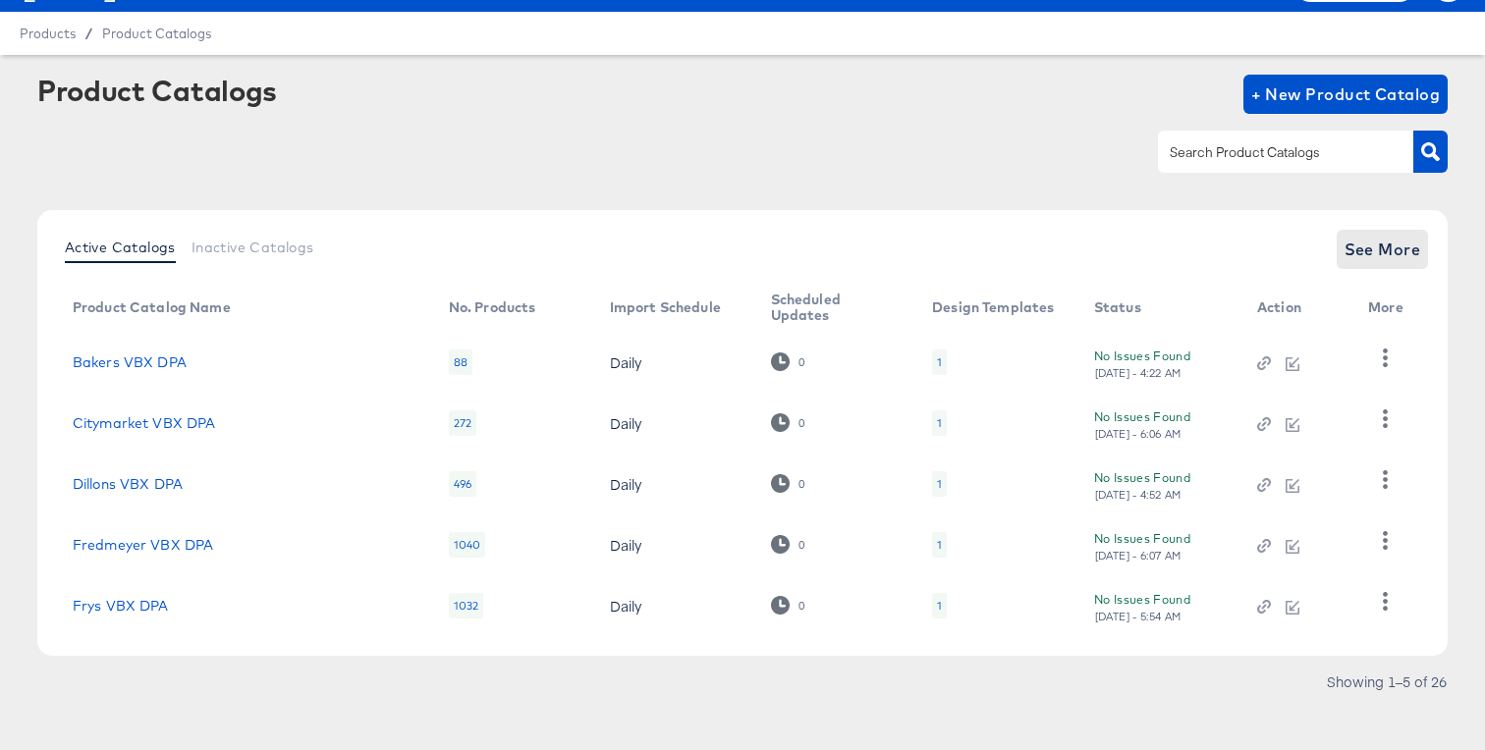 The height and width of the screenshot is (750, 1485). I want to click on a: Fredmeyer VBX DPA, so click(143, 545).